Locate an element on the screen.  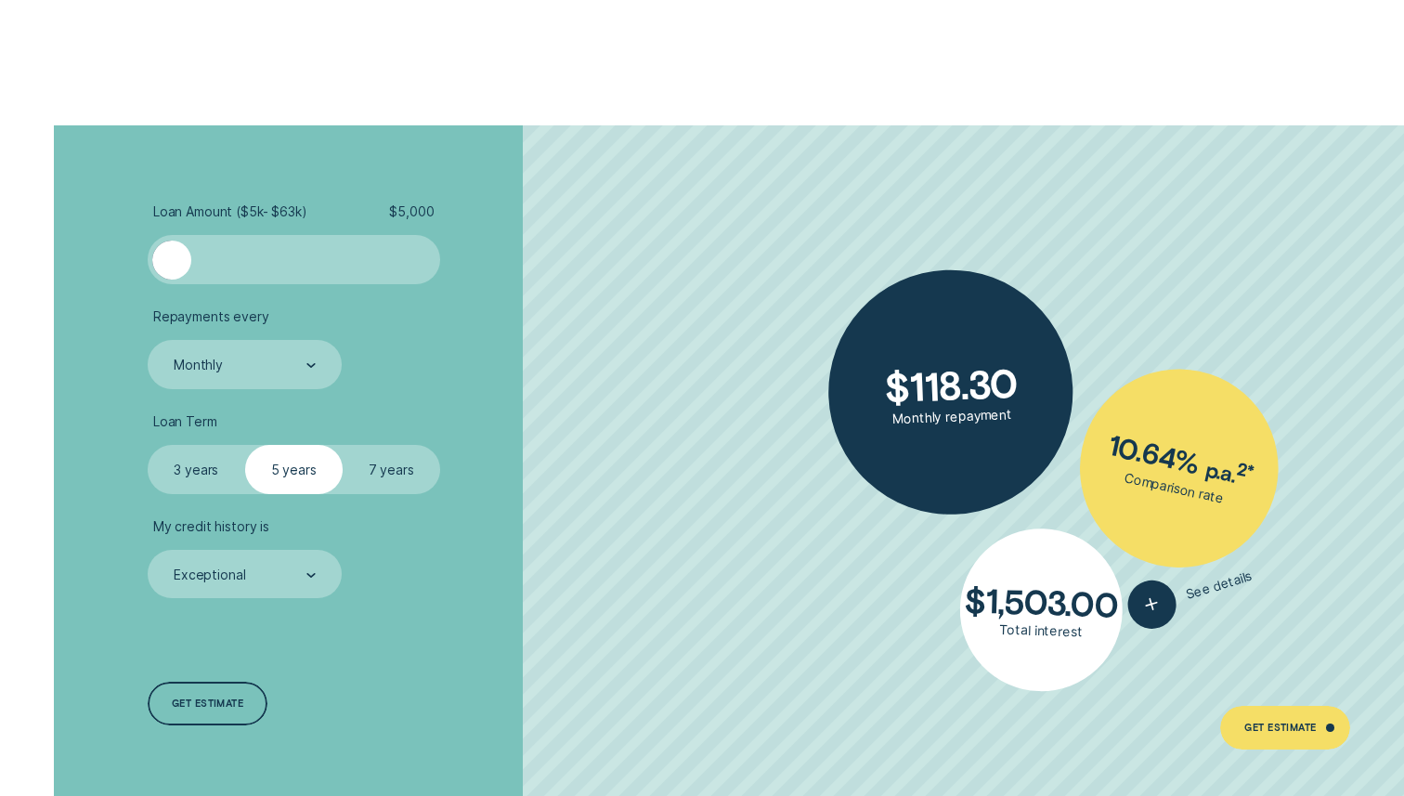
button: See details is located at coordinates (1189, 592).